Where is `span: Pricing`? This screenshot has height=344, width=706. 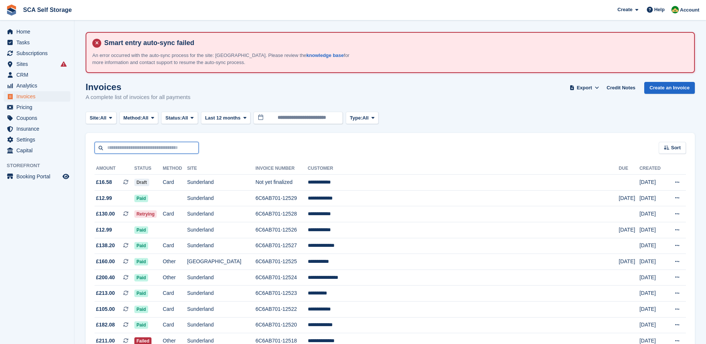 span: Pricing is located at coordinates (39, 107).